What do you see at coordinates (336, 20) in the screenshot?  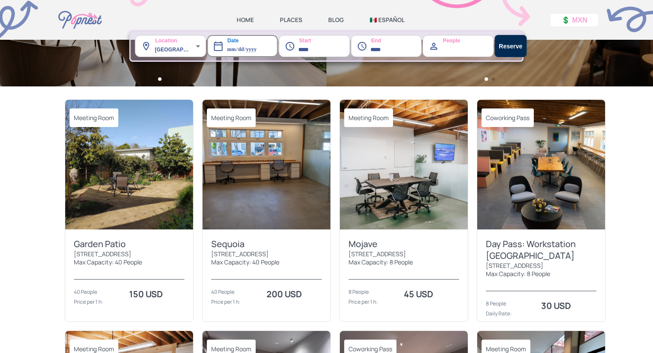 I see `a: BLOG` at bounding box center [336, 20].